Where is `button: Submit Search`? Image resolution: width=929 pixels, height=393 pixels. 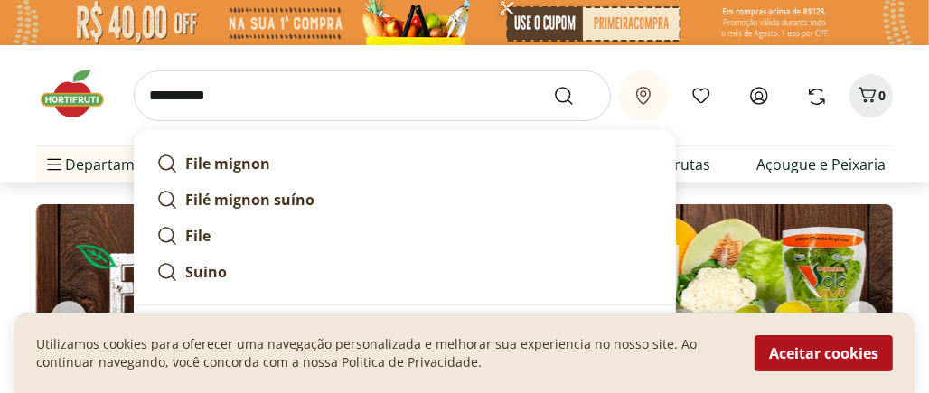
button: Submit Search is located at coordinates (575, 96).